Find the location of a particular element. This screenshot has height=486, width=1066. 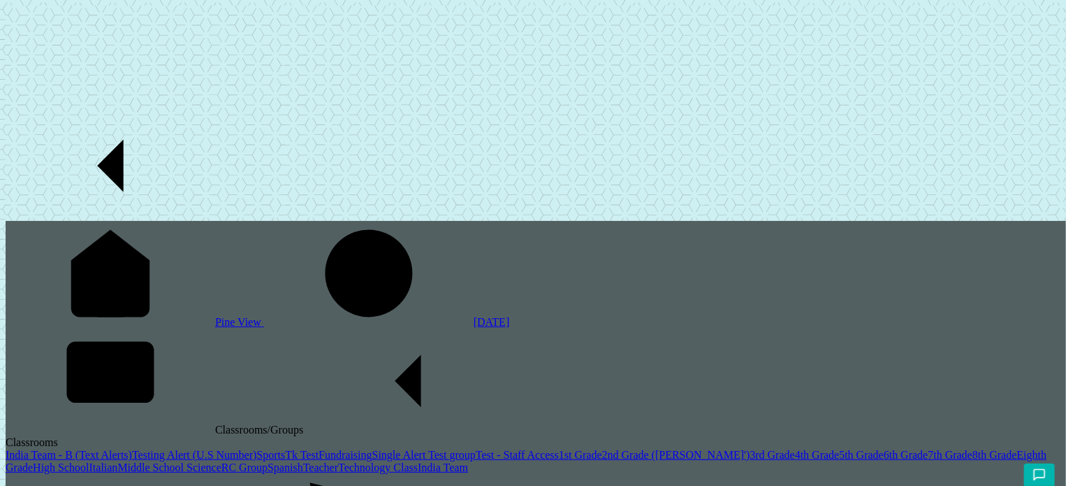

a: Middle School Science is located at coordinates (169, 467).